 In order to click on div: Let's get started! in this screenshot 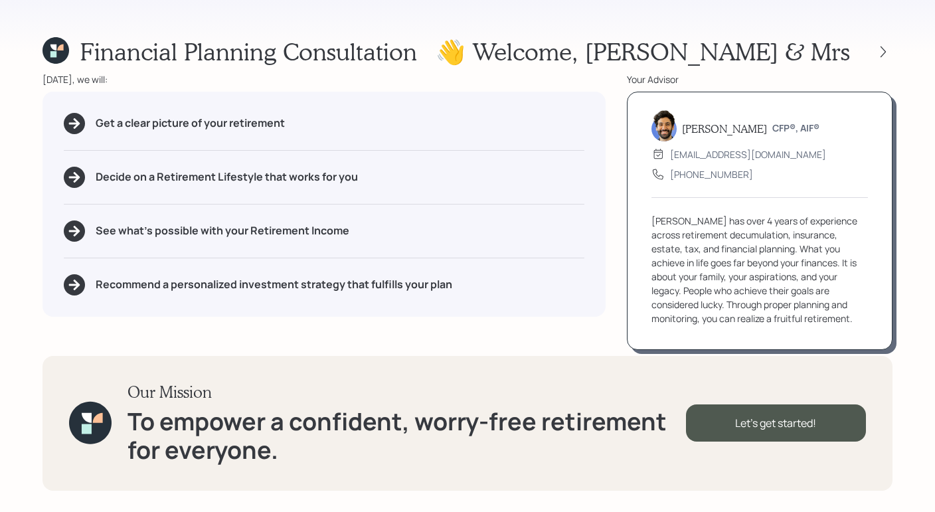, I will do `click(776, 423)`.